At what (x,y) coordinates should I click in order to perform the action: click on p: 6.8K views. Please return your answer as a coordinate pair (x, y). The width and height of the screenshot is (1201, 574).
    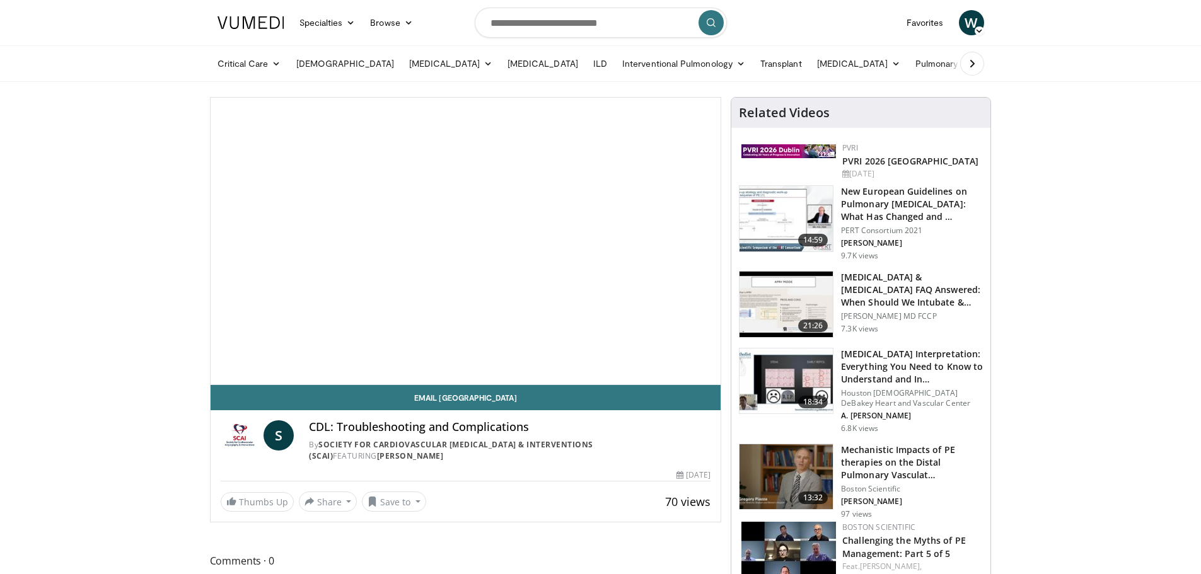
    Looking at the image, I should click on (859, 429).